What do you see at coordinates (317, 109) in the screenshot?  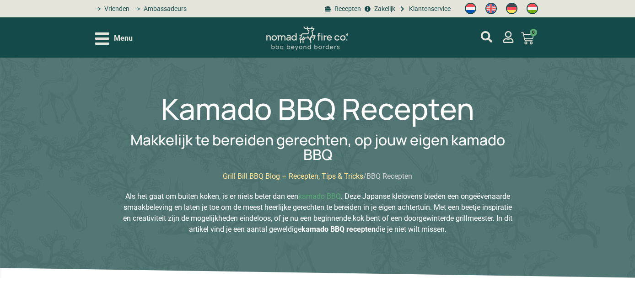 I see `h1: Kamado BBQ Recepten` at bounding box center [317, 109].